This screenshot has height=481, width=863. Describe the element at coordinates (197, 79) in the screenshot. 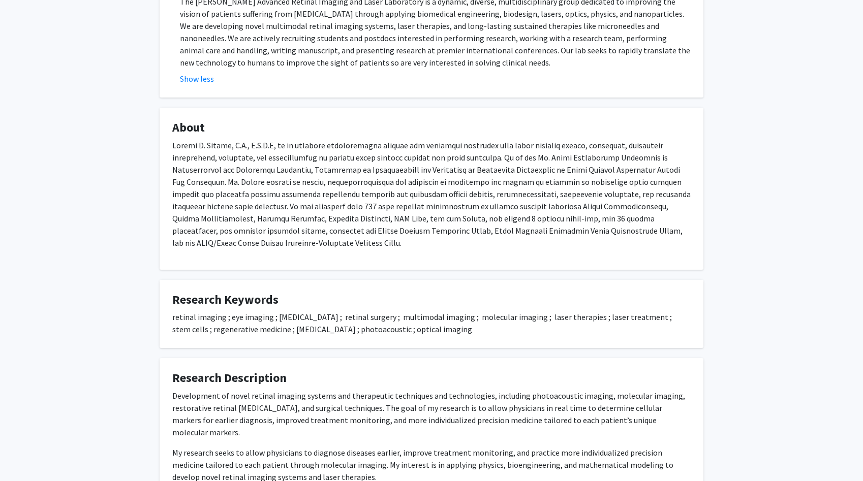

I see `button: Show less` at that location.